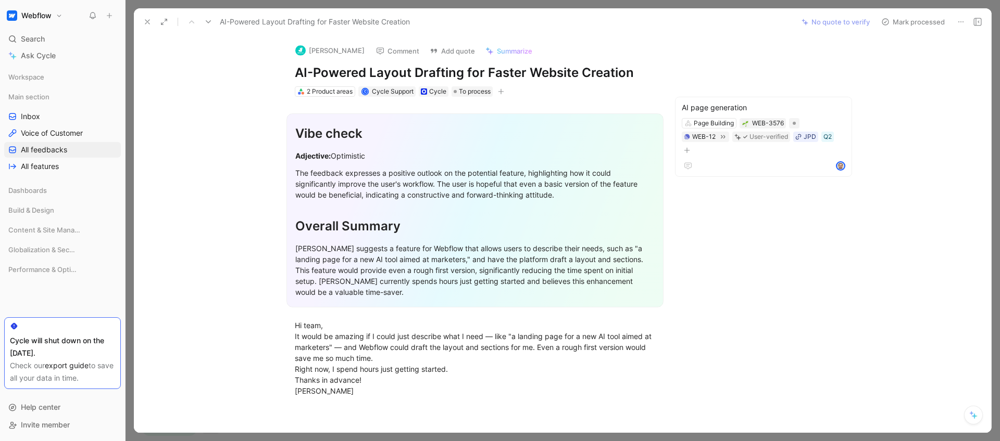  Describe the element at coordinates (62, 117) in the screenshot. I see `a: Inbox` at that location.